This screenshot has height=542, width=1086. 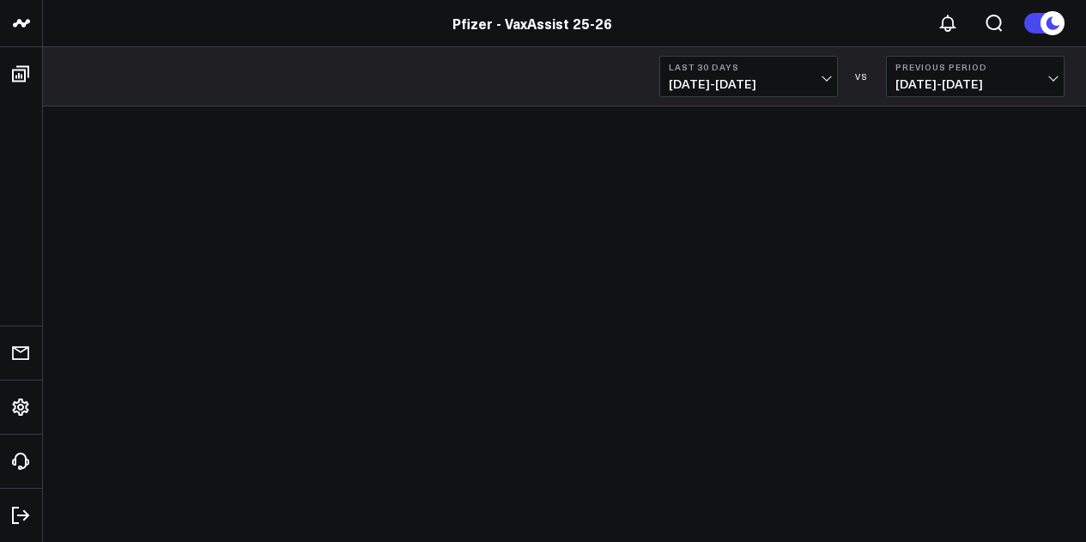 What do you see at coordinates (532, 23) in the screenshot?
I see `a: Pfizer - VaxAssist 25-26` at bounding box center [532, 23].